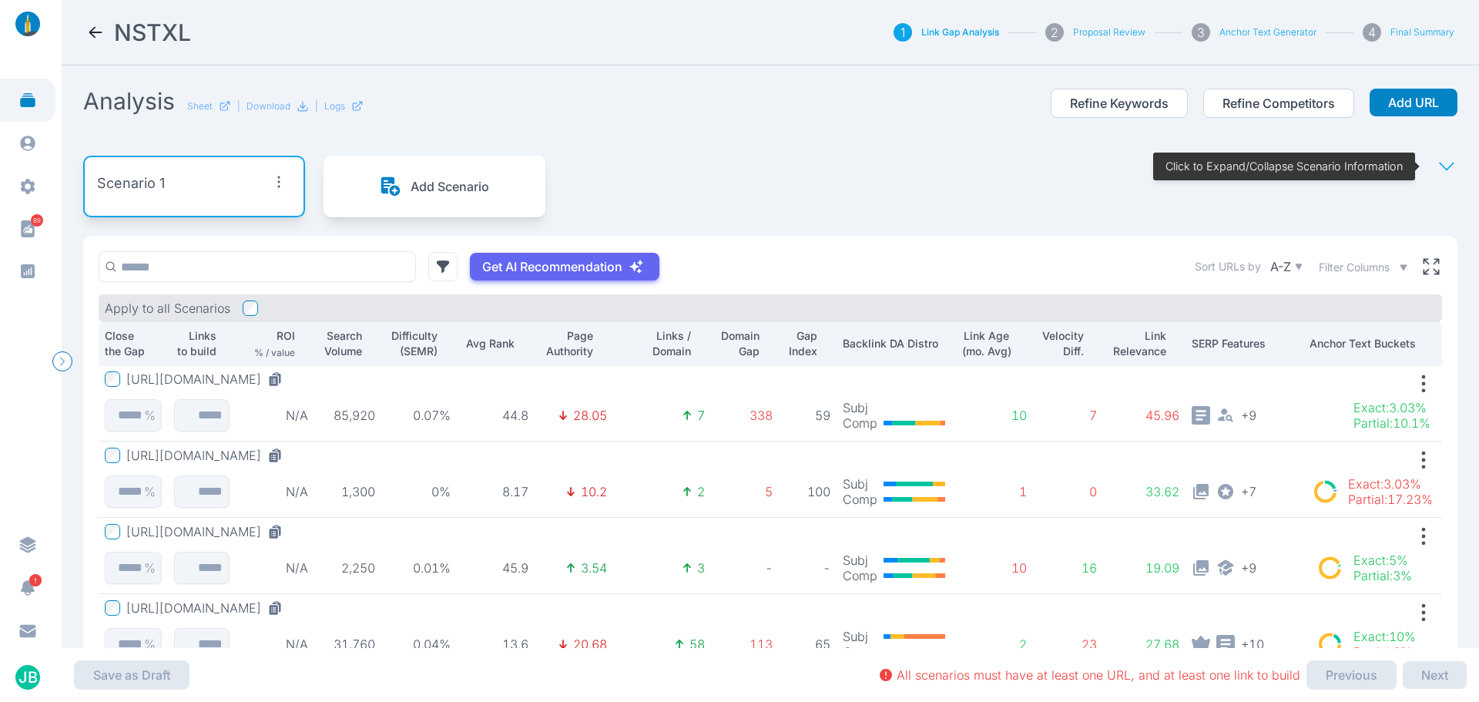 This screenshot has height=702, width=1479. What do you see at coordinates (1422, 32) in the screenshot?
I see `button: Final Summary` at bounding box center [1422, 32].